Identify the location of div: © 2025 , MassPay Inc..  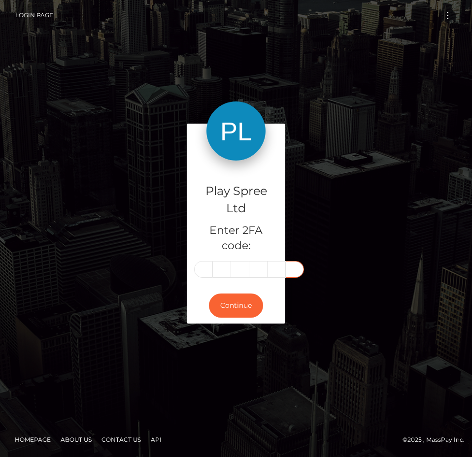
(236, 440).